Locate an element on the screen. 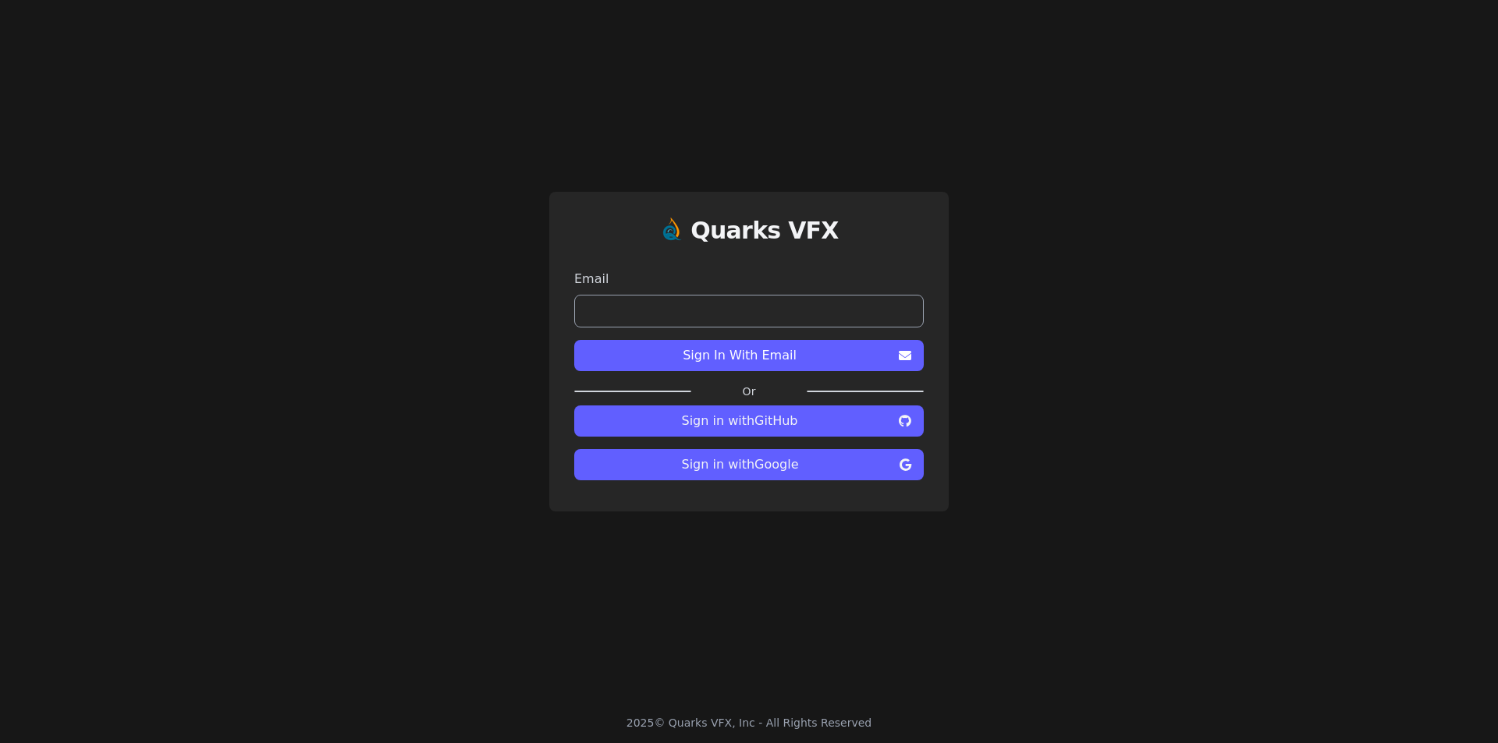 The height and width of the screenshot is (743, 1498). h1: Quarks VFX is located at coordinates (764, 231).